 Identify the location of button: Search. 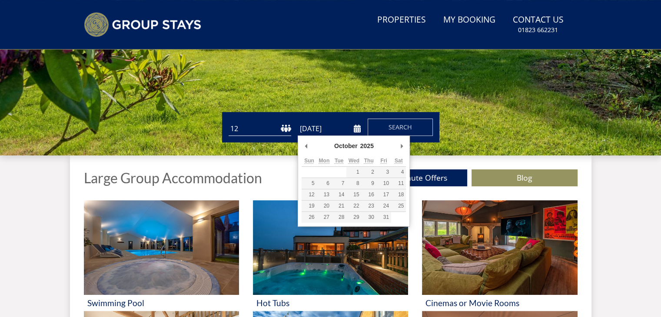
(400, 127).